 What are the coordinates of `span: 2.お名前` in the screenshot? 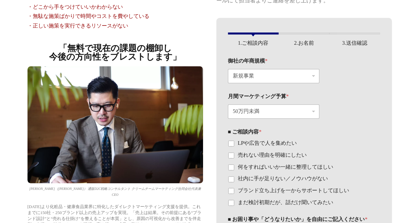 It's located at (304, 43).